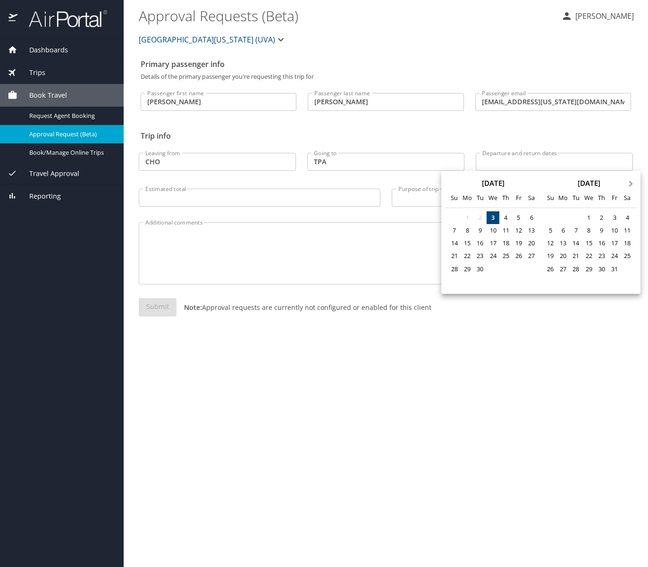  Describe the element at coordinates (627, 230) in the screenshot. I see `div: Choose Saturday, October 11th, 2025` at that location.